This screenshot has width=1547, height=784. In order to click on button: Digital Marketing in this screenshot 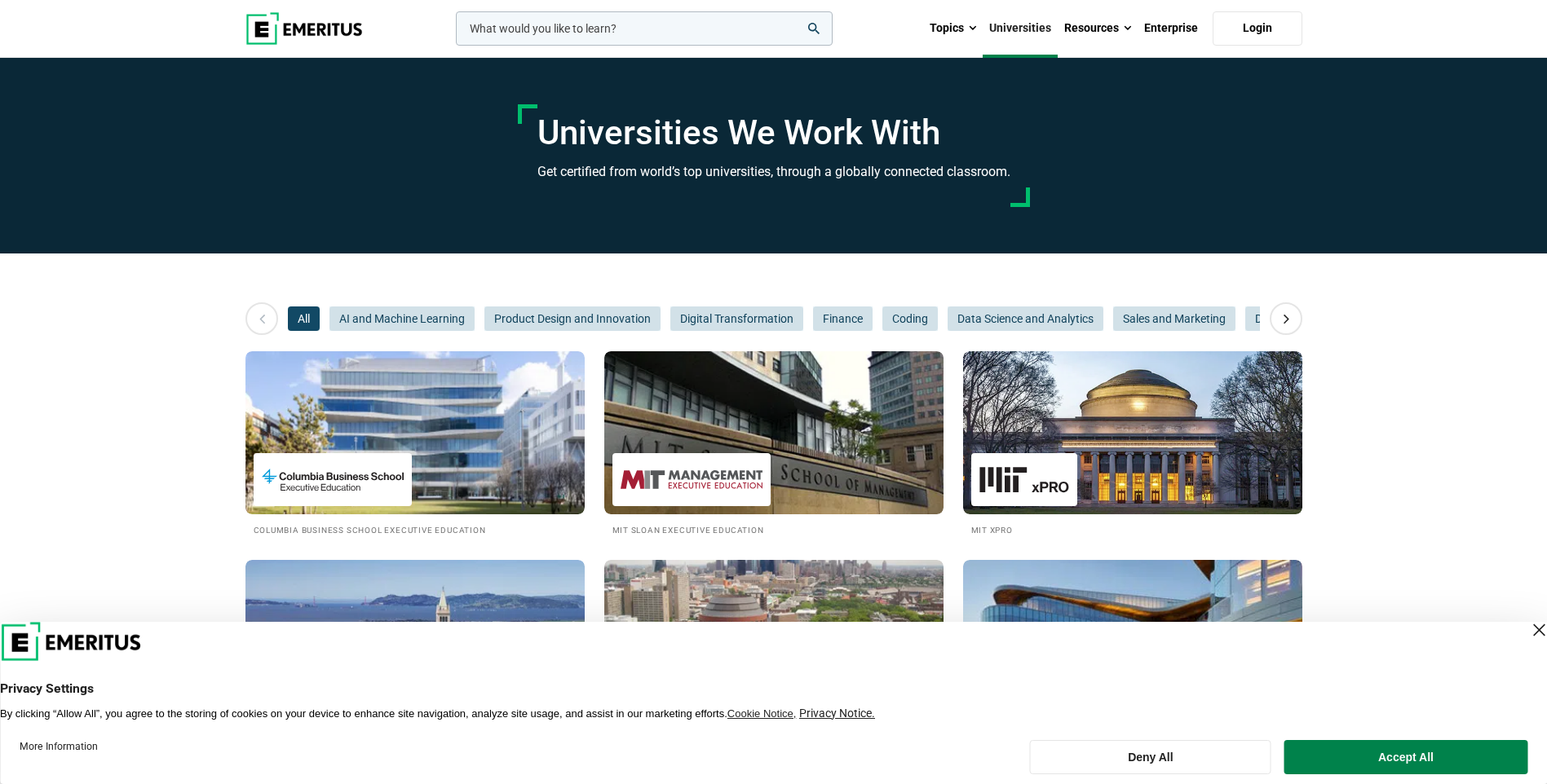, I will do `click(1298, 318)`.